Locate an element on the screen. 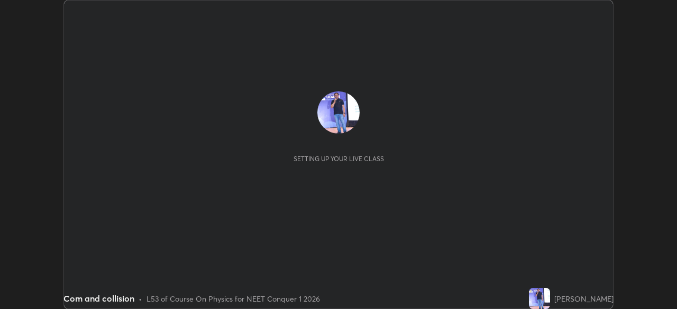 Image resolution: width=677 pixels, height=309 pixels. div: Setting up your live class is located at coordinates (338, 159).